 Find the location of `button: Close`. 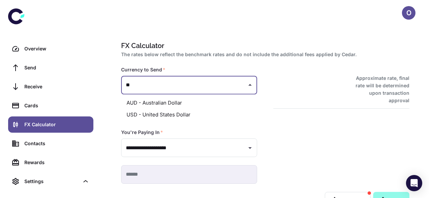

button: Close is located at coordinates (250, 85).